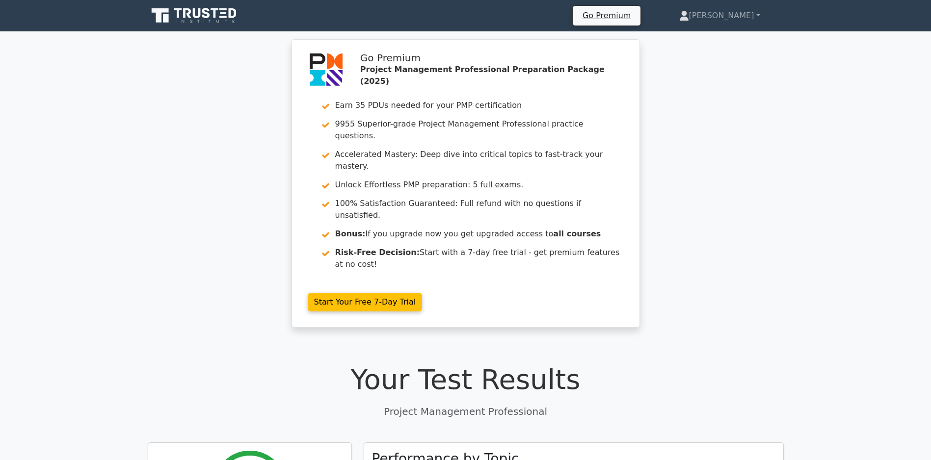 This screenshot has width=931, height=460. What do you see at coordinates (466, 412) in the screenshot?
I see `p: Project Management Professional` at bounding box center [466, 412].